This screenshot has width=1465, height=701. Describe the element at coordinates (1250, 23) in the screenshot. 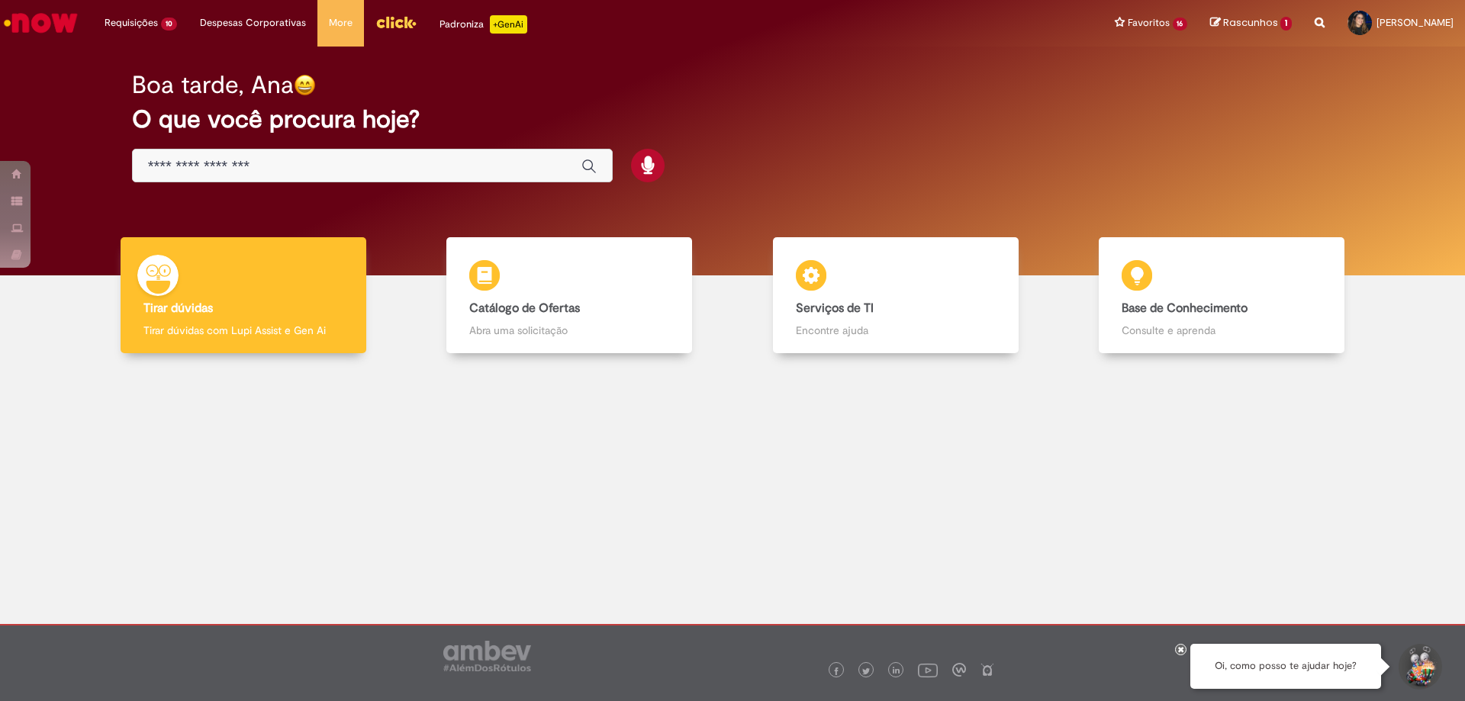

I see `a: Rascunhos` at that location.